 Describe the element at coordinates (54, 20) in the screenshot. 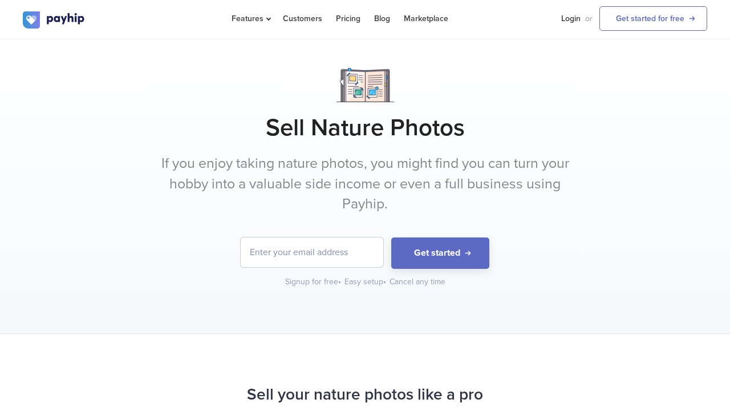

I see `img: logo.svg` at that location.